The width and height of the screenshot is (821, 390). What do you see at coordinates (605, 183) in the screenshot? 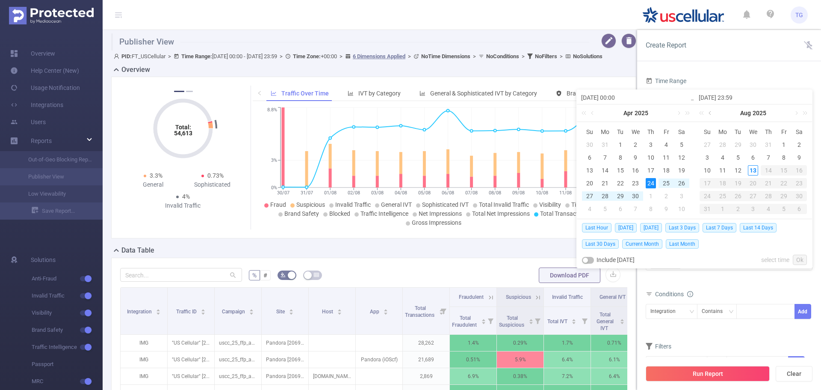
I see `td: April 21, 2025` at bounding box center [605, 183].